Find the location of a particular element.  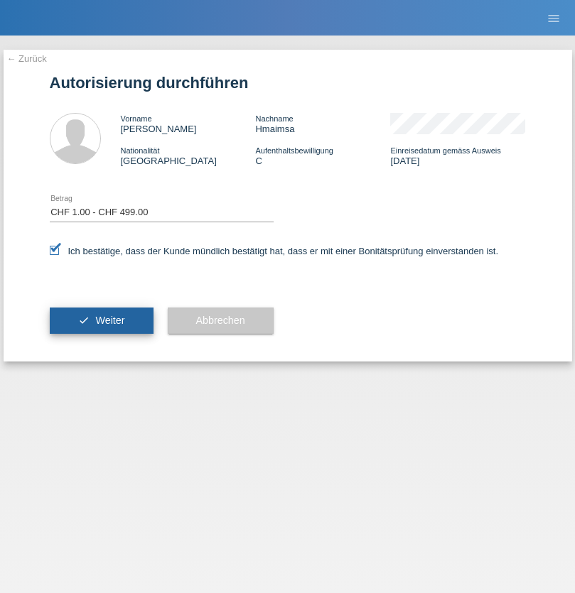

span: Einreisedatum gemäss Ausweis is located at coordinates (445, 151).